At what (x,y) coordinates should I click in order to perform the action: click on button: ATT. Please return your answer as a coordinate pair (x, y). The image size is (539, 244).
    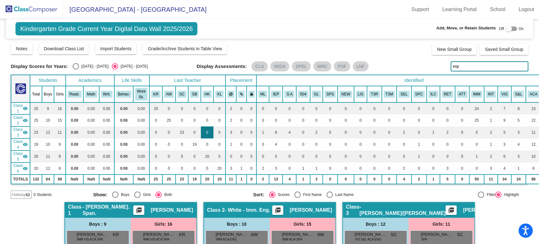
    Looking at the image, I should click on (462, 94).